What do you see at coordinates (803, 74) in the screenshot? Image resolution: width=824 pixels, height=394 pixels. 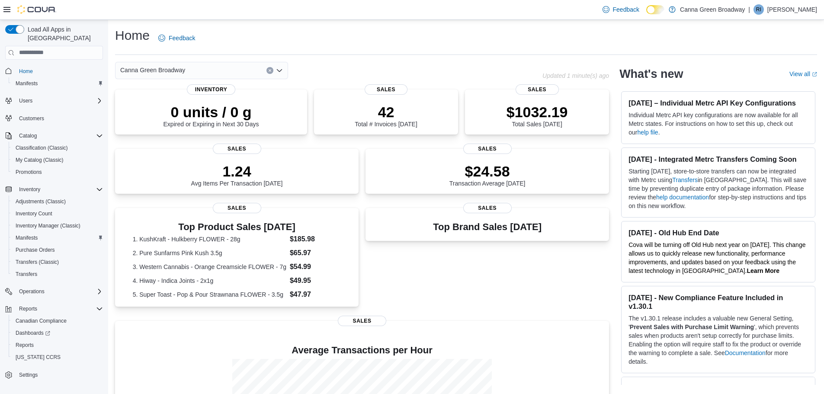 I see `a: View allExternal link` at bounding box center [803, 74].